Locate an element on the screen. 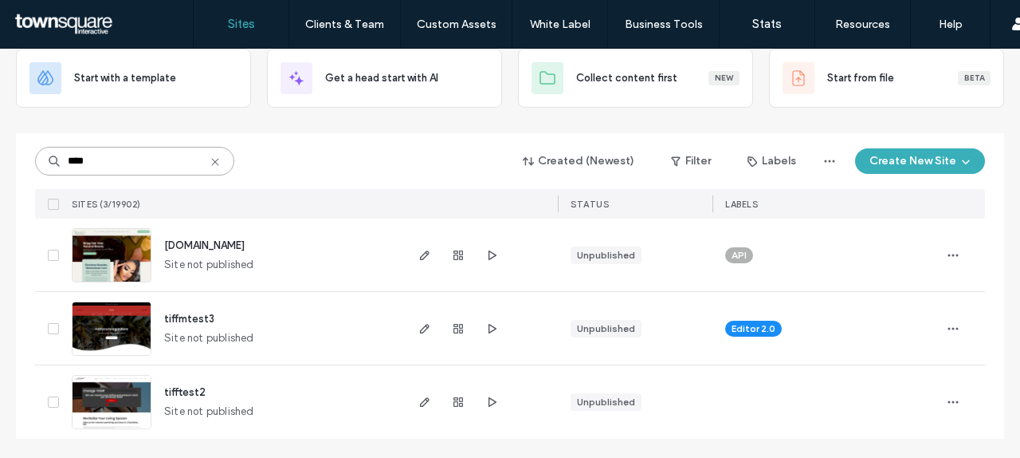  span: LABELS is located at coordinates (741, 204).